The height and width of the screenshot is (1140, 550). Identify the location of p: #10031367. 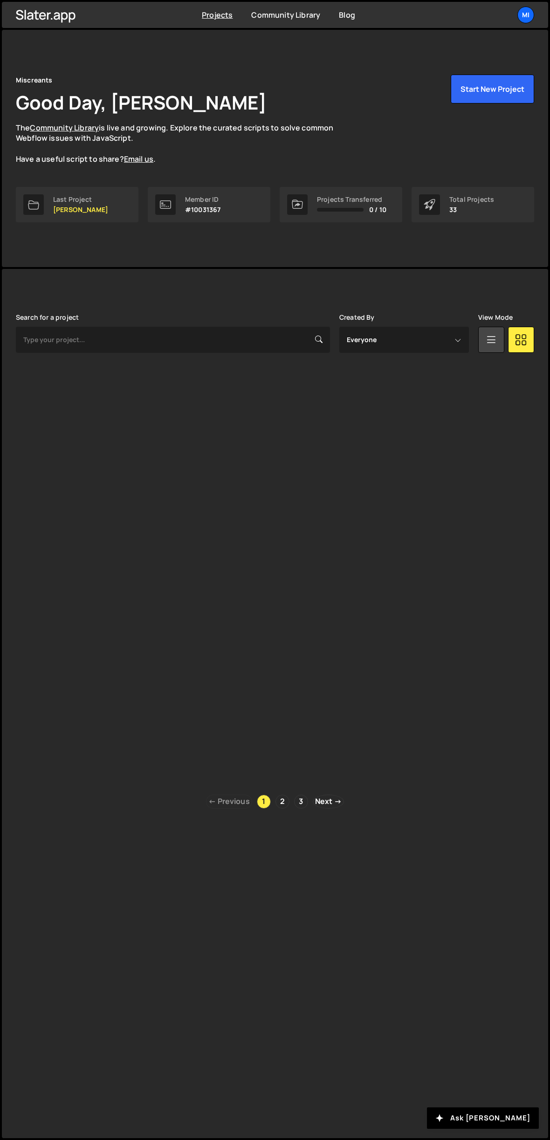
(203, 210).